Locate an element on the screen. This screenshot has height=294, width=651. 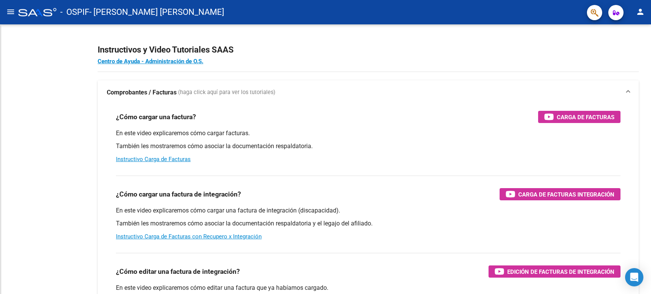
p: En este video explicaremos cómo cargar una factura de integración (discapacidad). is located at coordinates (368, 211).